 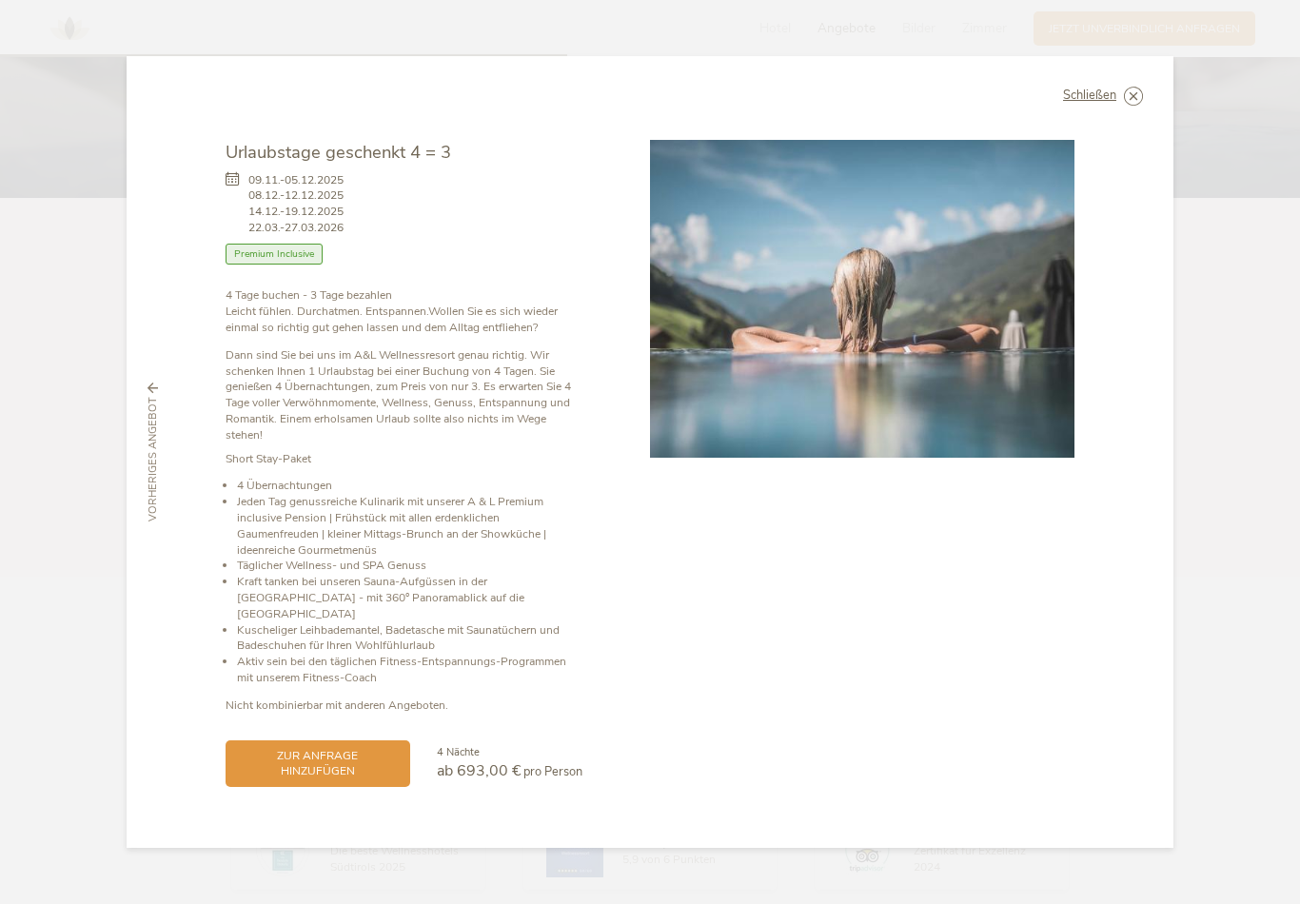 What do you see at coordinates (404, 311) in the screenshot?
I see `p: Leicht fühlen. Durchatmen. Entspannen.` at bounding box center [404, 311].